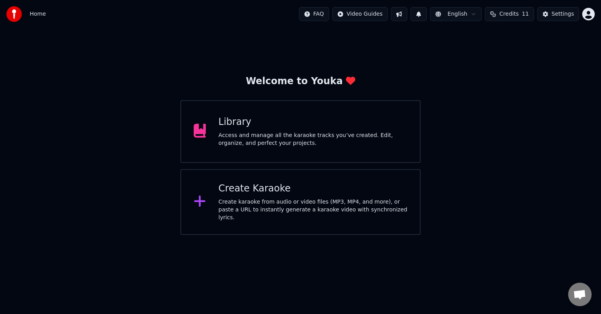 The height and width of the screenshot is (314, 601). I want to click on div: Create Karaoke, so click(312, 188).